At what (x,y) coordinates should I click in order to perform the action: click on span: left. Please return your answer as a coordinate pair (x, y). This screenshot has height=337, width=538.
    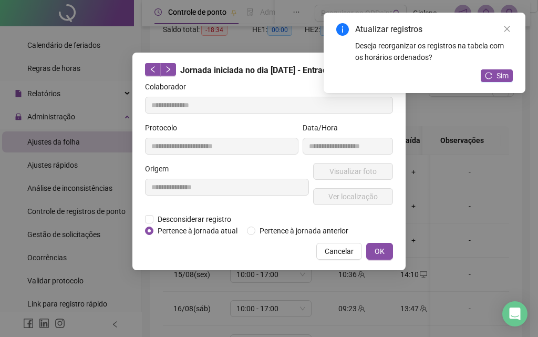
    Looking at the image, I should click on (153, 69).